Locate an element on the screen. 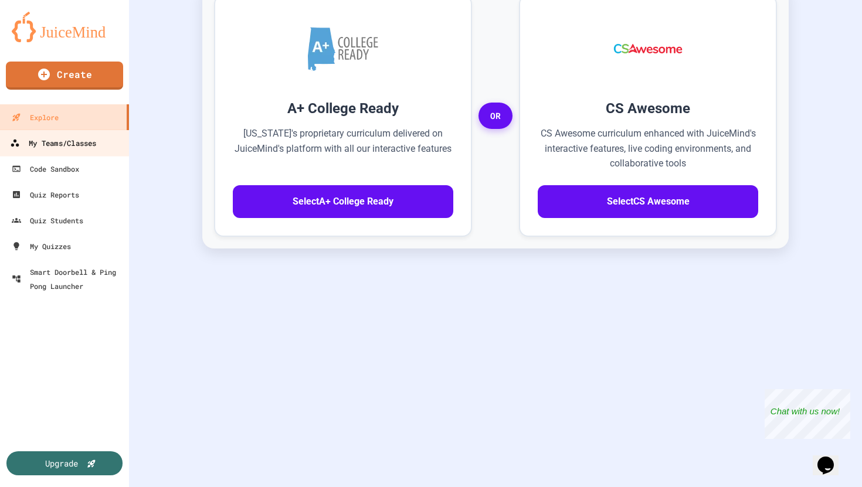 This screenshot has height=487, width=862. h3: A+ College Ready is located at coordinates (343, 109).